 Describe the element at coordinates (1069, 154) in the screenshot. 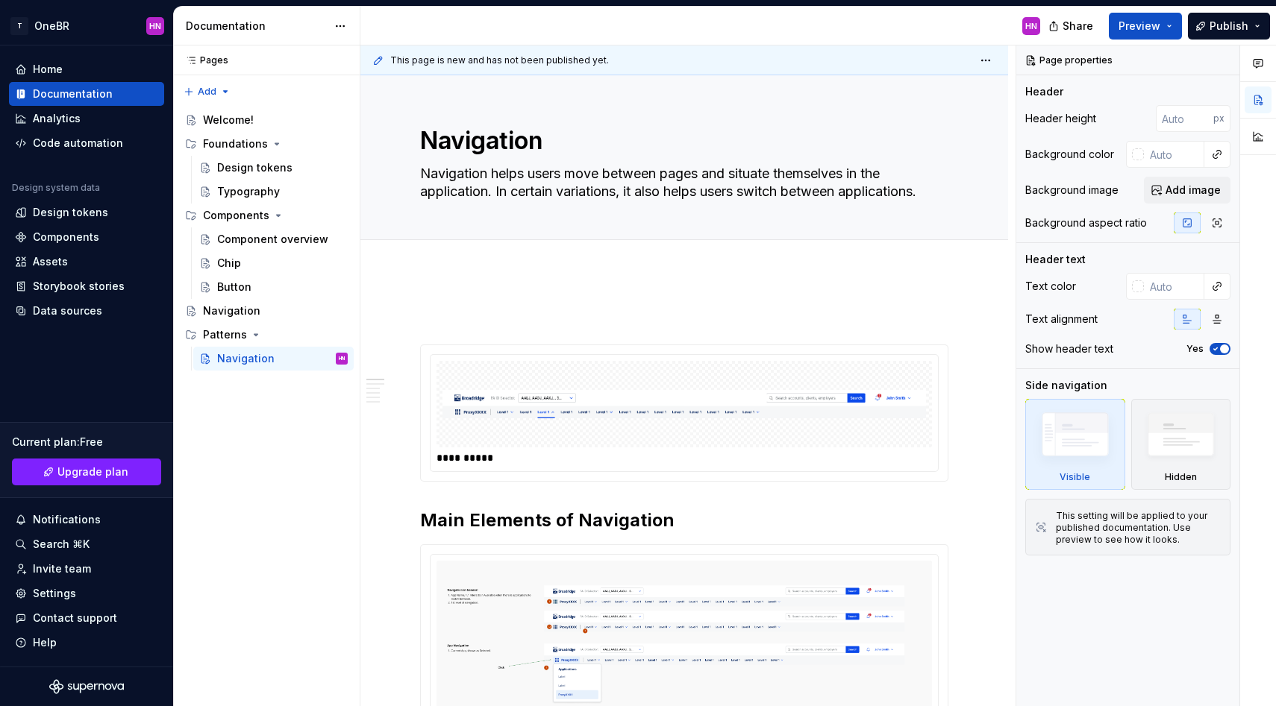

I see `div: Background color` at that location.